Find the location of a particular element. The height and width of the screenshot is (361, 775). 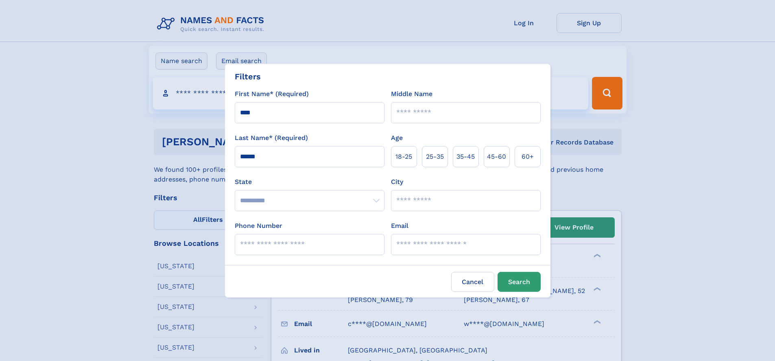

span: 18‑25 is located at coordinates (403, 157).